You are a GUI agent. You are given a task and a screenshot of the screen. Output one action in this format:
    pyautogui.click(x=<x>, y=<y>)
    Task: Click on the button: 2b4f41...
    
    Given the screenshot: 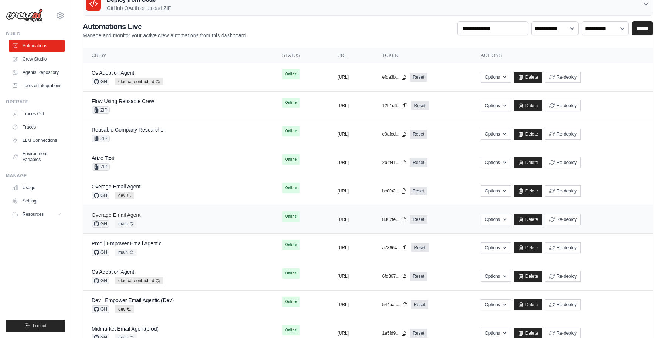 What is the action you would take?
    pyautogui.click(x=394, y=162)
    